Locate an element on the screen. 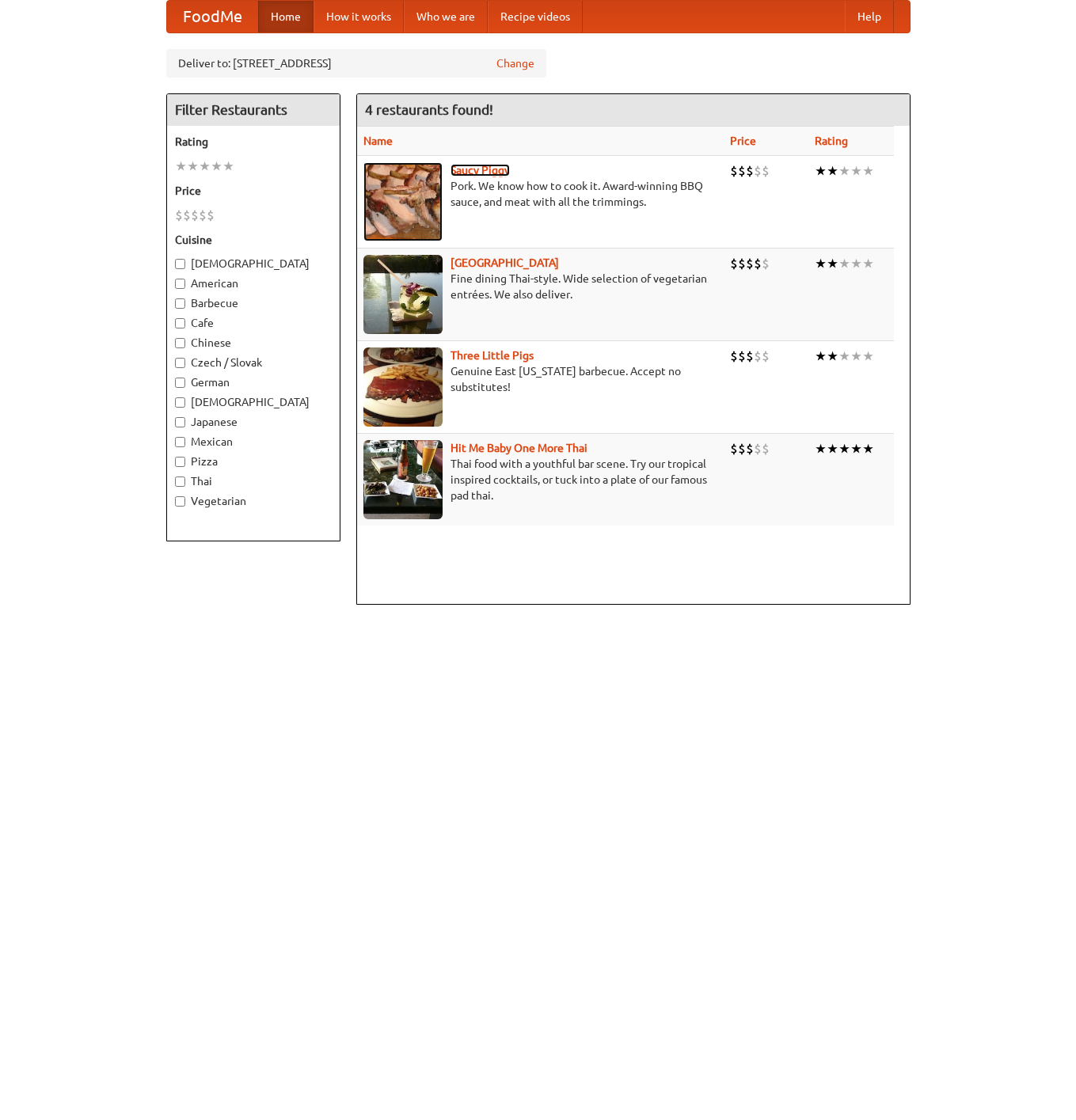 The width and height of the screenshot is (1076, 1120). img: saucy.jpg is located at coordinates (403, 202).